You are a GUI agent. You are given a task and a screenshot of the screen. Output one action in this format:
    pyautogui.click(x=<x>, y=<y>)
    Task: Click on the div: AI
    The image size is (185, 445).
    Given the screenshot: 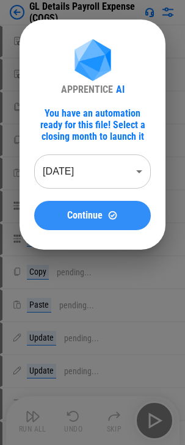 What is the action you would take?
    pyautogui.click(x=120, y=89)
    